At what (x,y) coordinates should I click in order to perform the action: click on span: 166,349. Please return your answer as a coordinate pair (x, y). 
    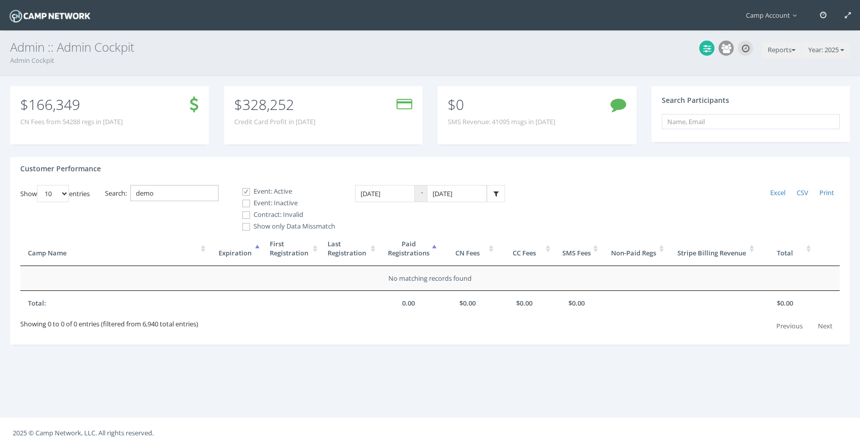
    Looking at the image, I should click on (54, 104).